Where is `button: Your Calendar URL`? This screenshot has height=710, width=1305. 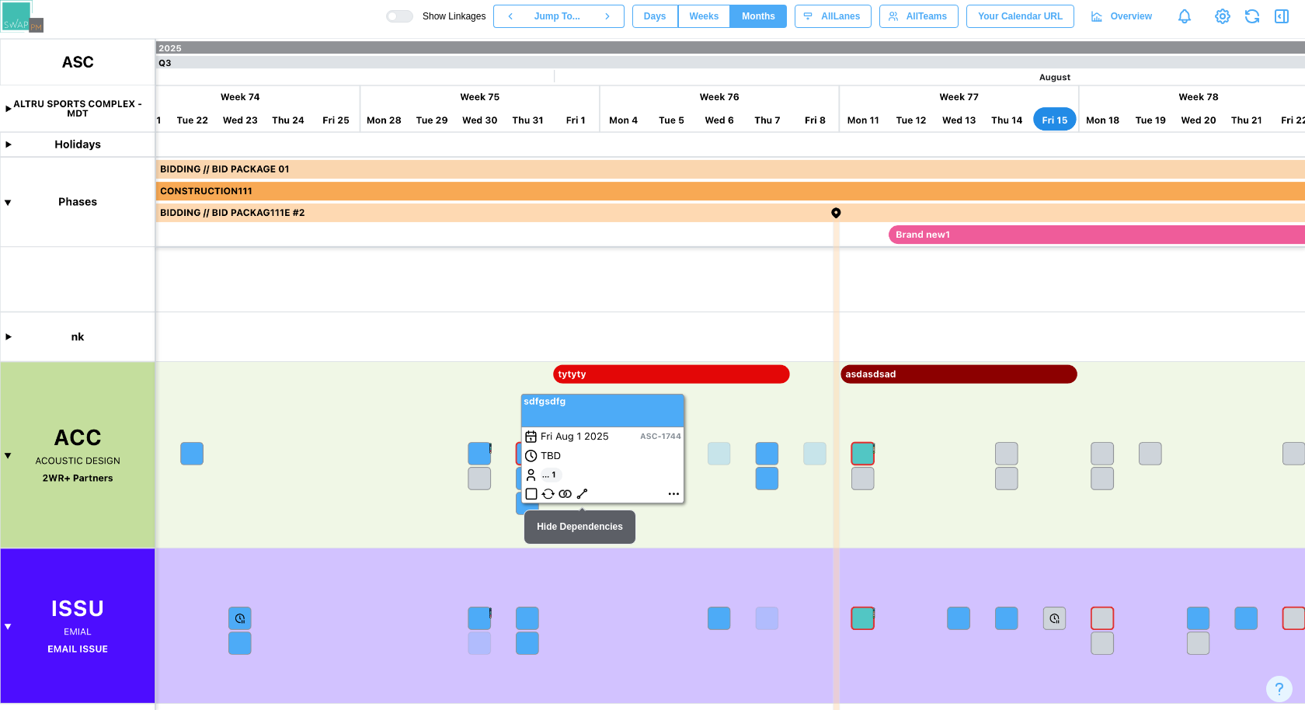
button: Your Calendar URL is located at coordinates (1020, 16).